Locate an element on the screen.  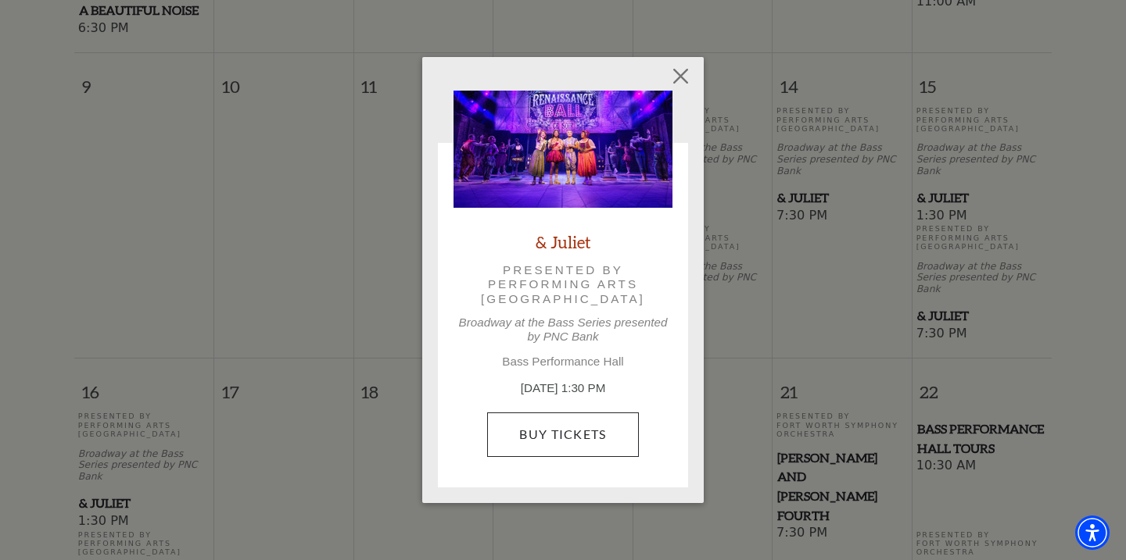
a: Buy Tickets is located at coordinates (562, 435).